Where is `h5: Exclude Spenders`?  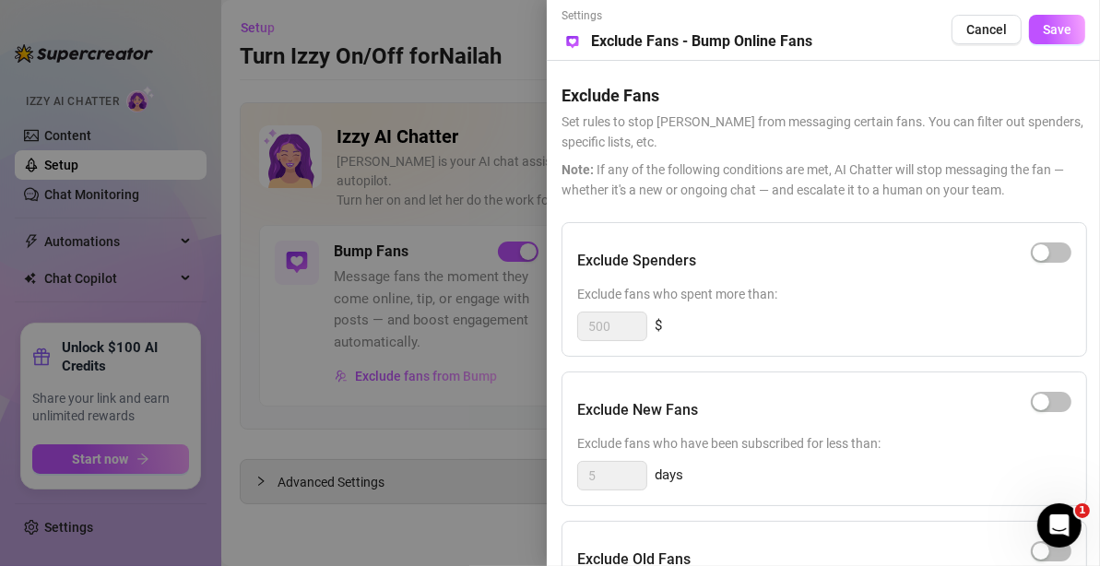
h5: Exclude Spenders is located at coordinates (636, 261).